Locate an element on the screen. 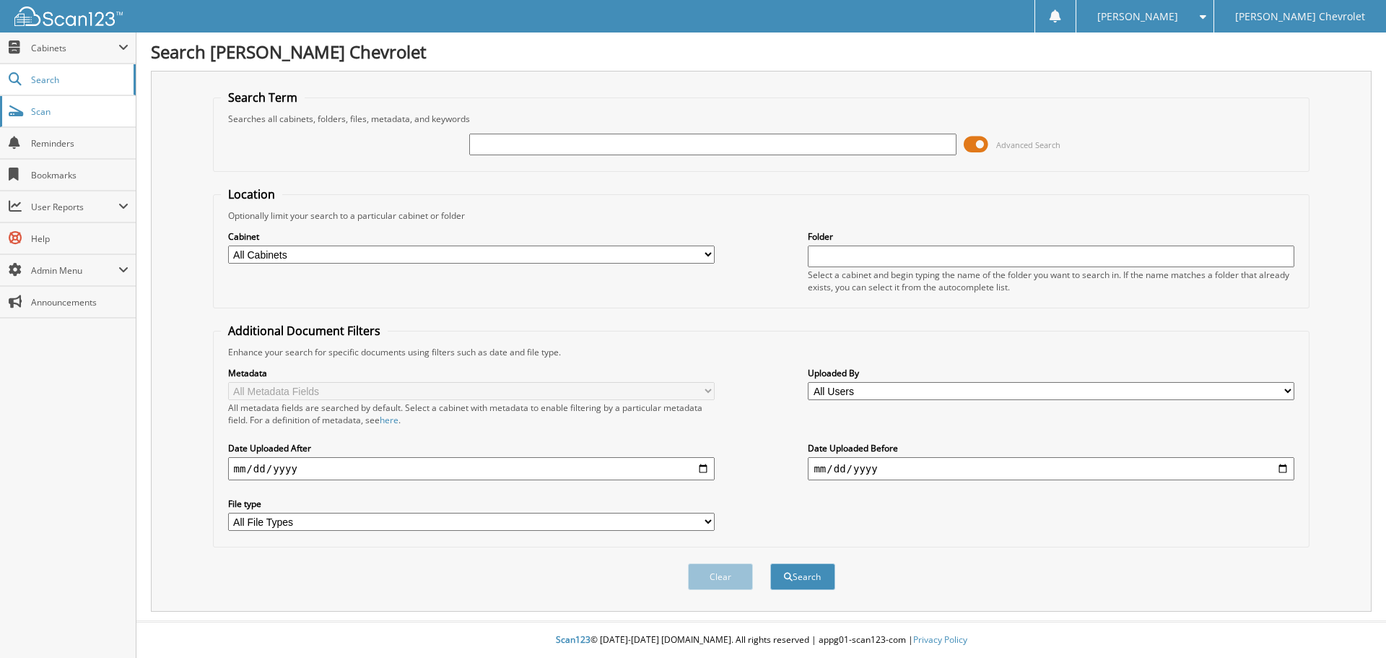  label: Folder is located at coordinates (1051, 236).